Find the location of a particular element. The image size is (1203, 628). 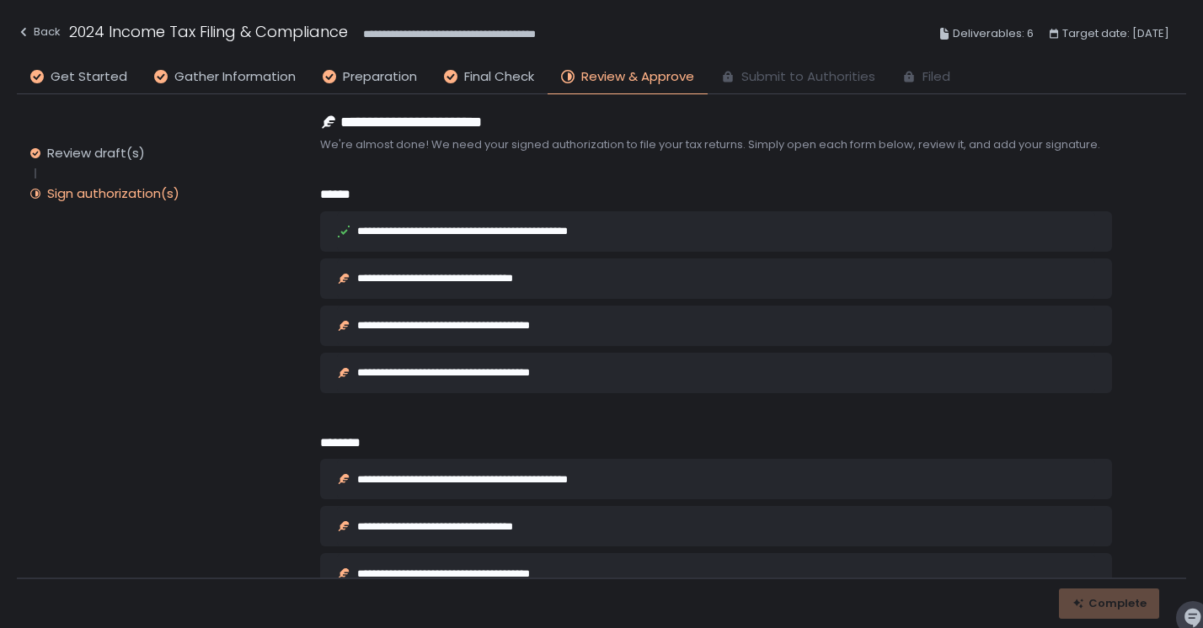

span: Preparation is located at coordinates (380, 77).